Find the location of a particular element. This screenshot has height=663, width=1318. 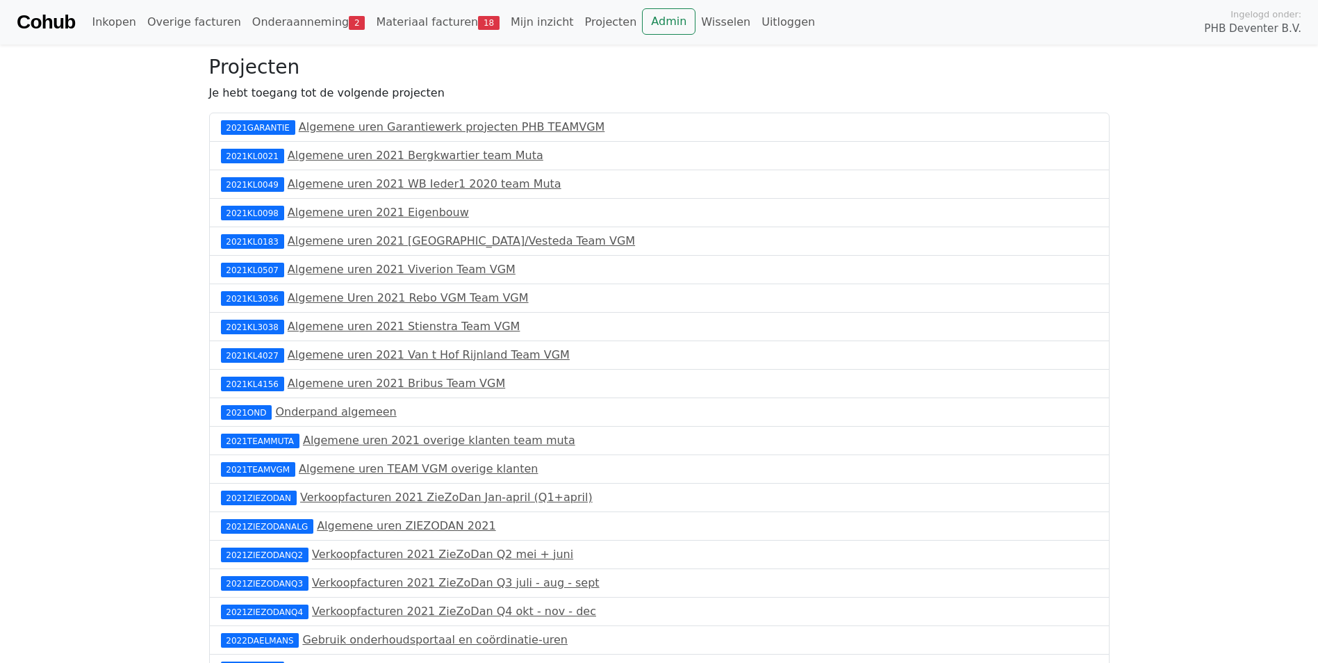

a: Algemene uren TEAM VGM overige klanten is located at coordinates (418, 468).